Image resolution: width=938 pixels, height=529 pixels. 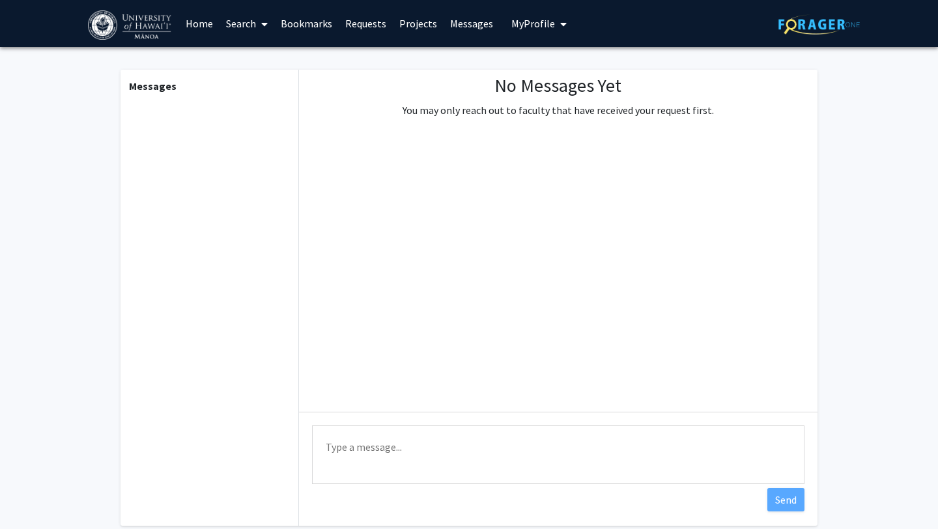 I want to click on img: ForagerOne Logo, so click(x=819, y=24).